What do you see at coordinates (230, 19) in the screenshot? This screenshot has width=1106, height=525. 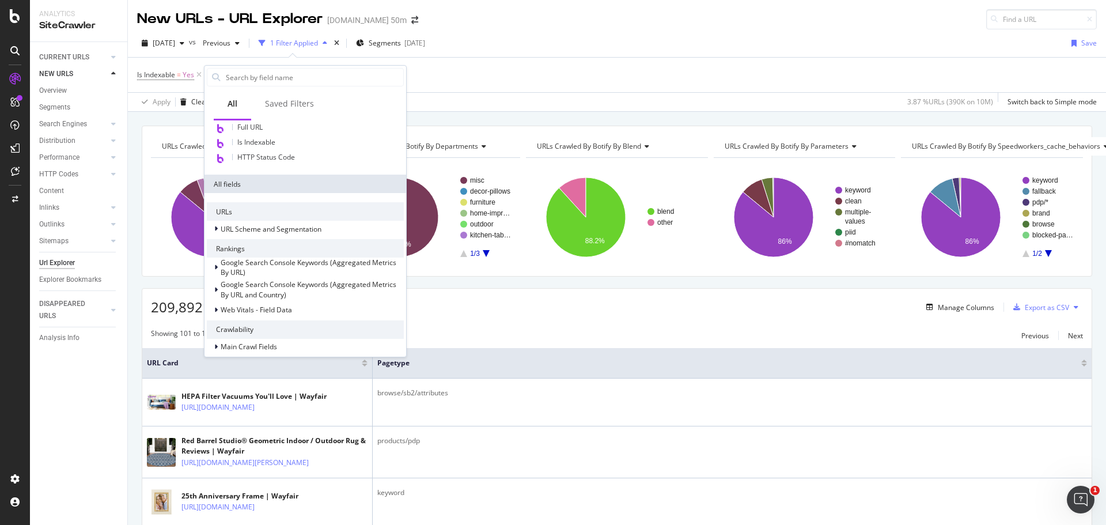 I see `div: New URLs - URL Explorer` at bounding box center [230, 19].